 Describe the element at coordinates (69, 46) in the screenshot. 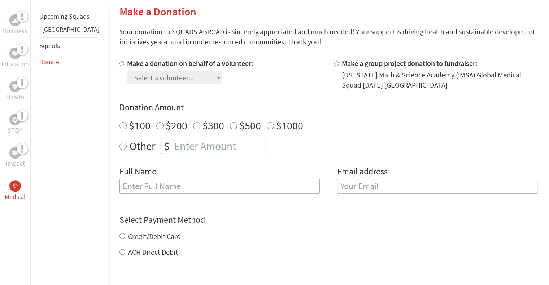

I see `li: Squads` at that location.